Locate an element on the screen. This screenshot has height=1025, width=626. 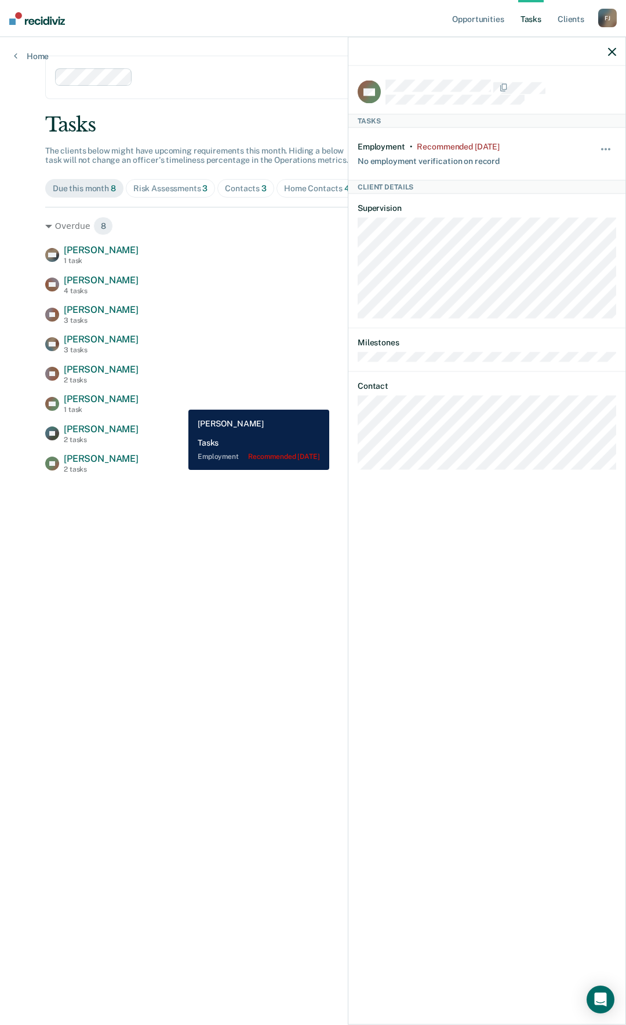
a: Home is located at coordinates (31, 56).